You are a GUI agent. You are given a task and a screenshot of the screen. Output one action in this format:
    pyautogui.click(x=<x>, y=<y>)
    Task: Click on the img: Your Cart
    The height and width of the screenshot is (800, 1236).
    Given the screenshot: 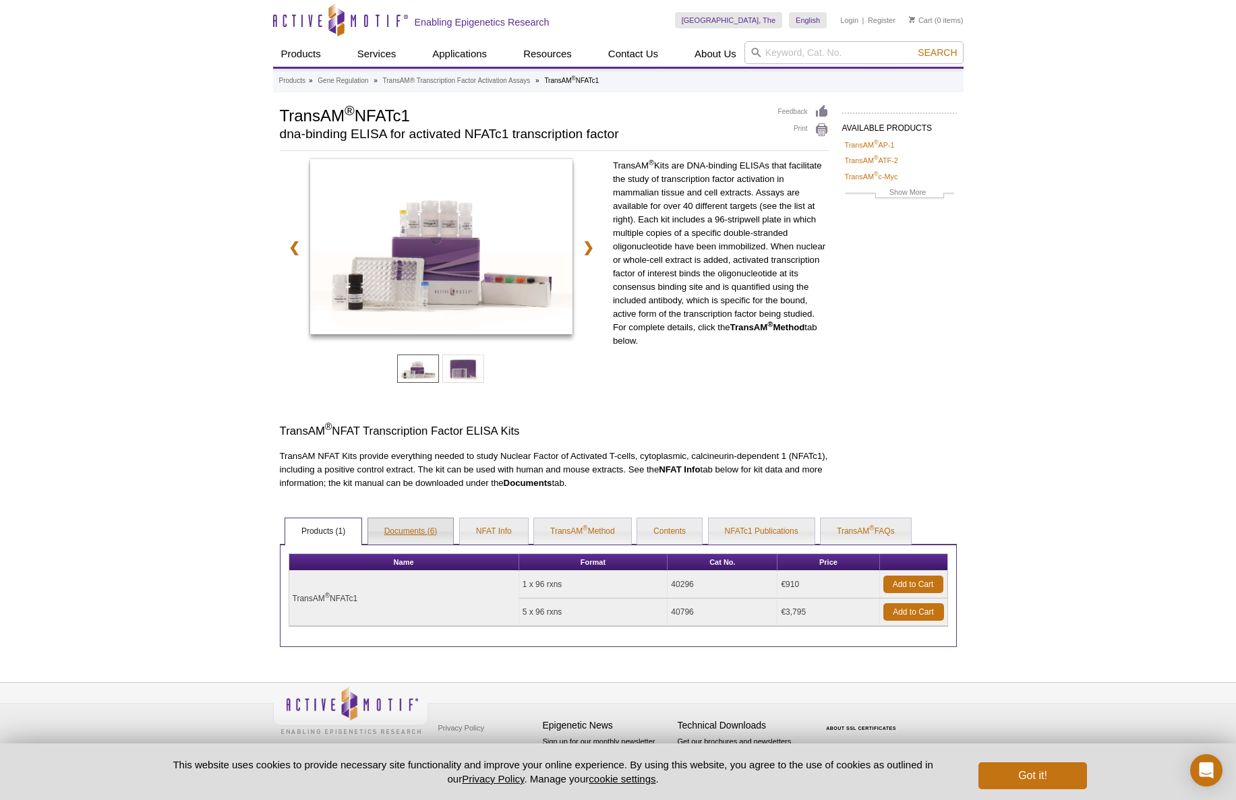 What is the action you would take?
    pyautogui.click(x=911, y=20)
    